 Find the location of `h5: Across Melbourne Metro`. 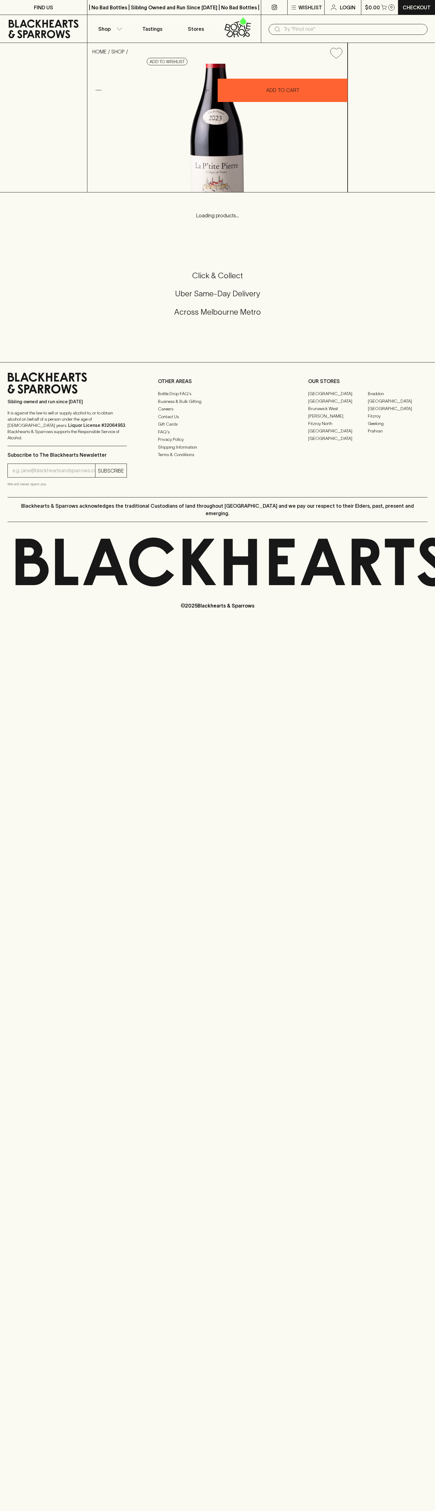

h5: Across Melbourne Metro is located at coordinates (217, 312).